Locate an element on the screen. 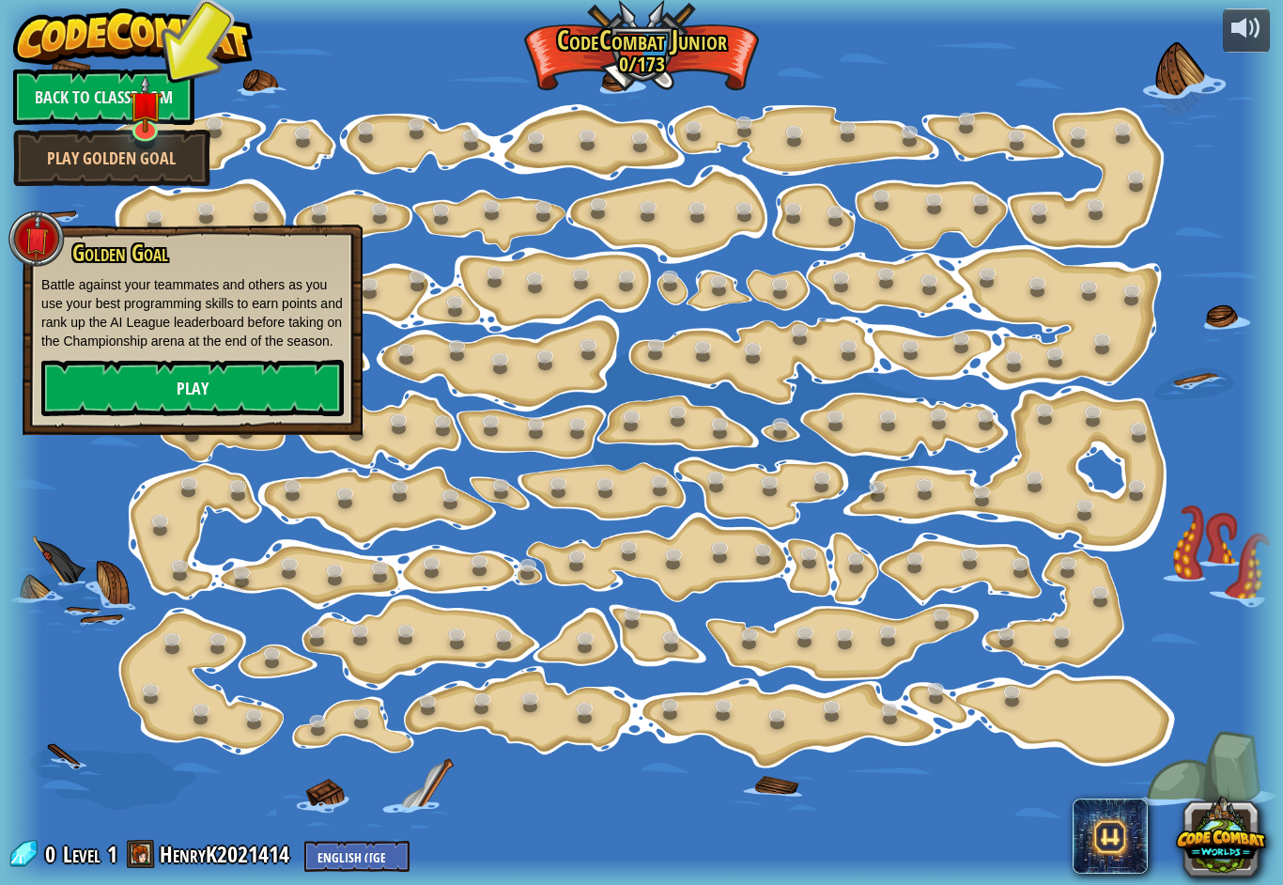  button: Adjust volume is located at coordinates (1247, 30).